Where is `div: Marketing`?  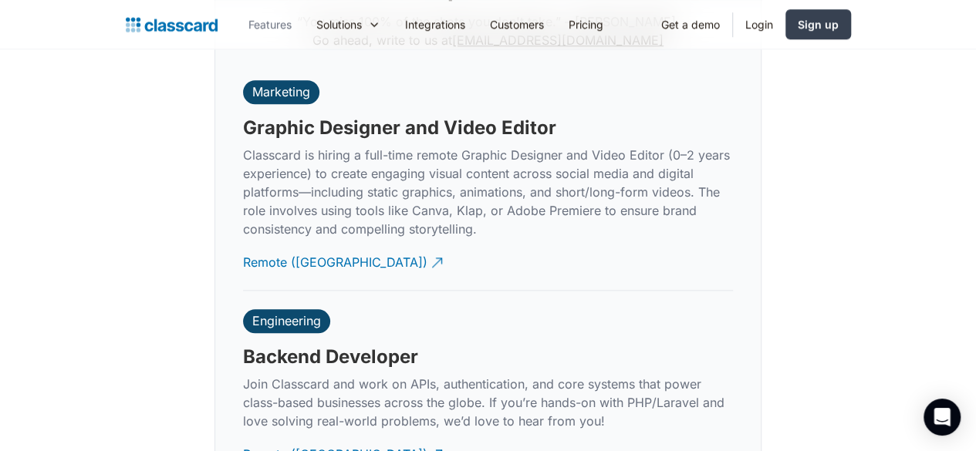
div: Marketing is located at coordinates (281, 92).